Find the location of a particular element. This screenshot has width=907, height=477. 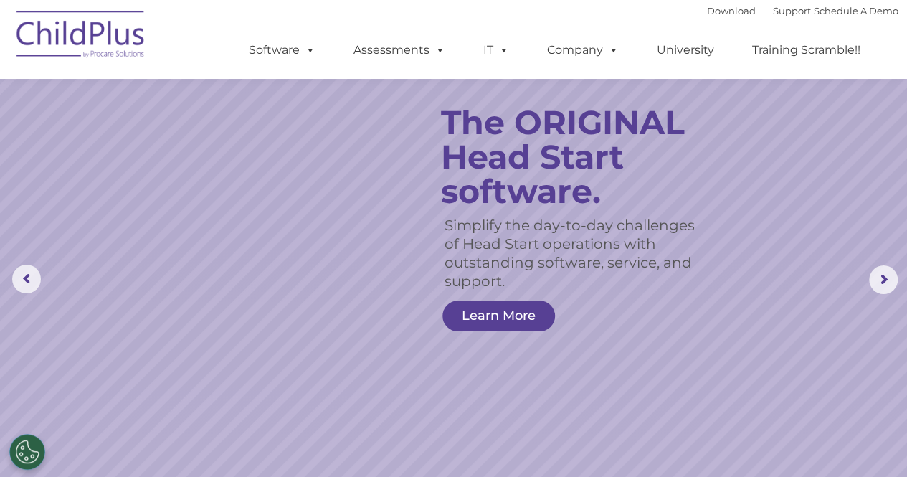

button: Cookies Settings is located at coordinates (27, 452).